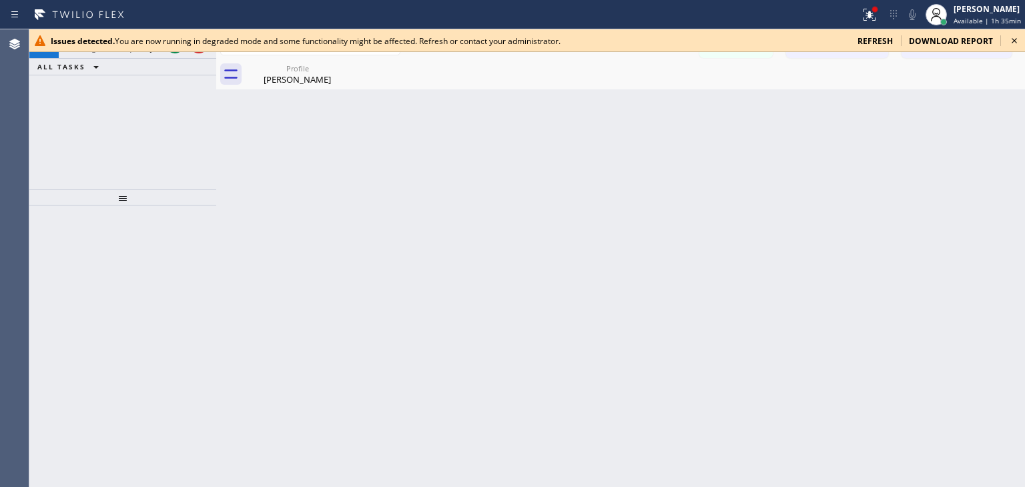 The height and width of the screenshot is (487, 1025). I want to click on b: Issues detected., so click(83, 41).